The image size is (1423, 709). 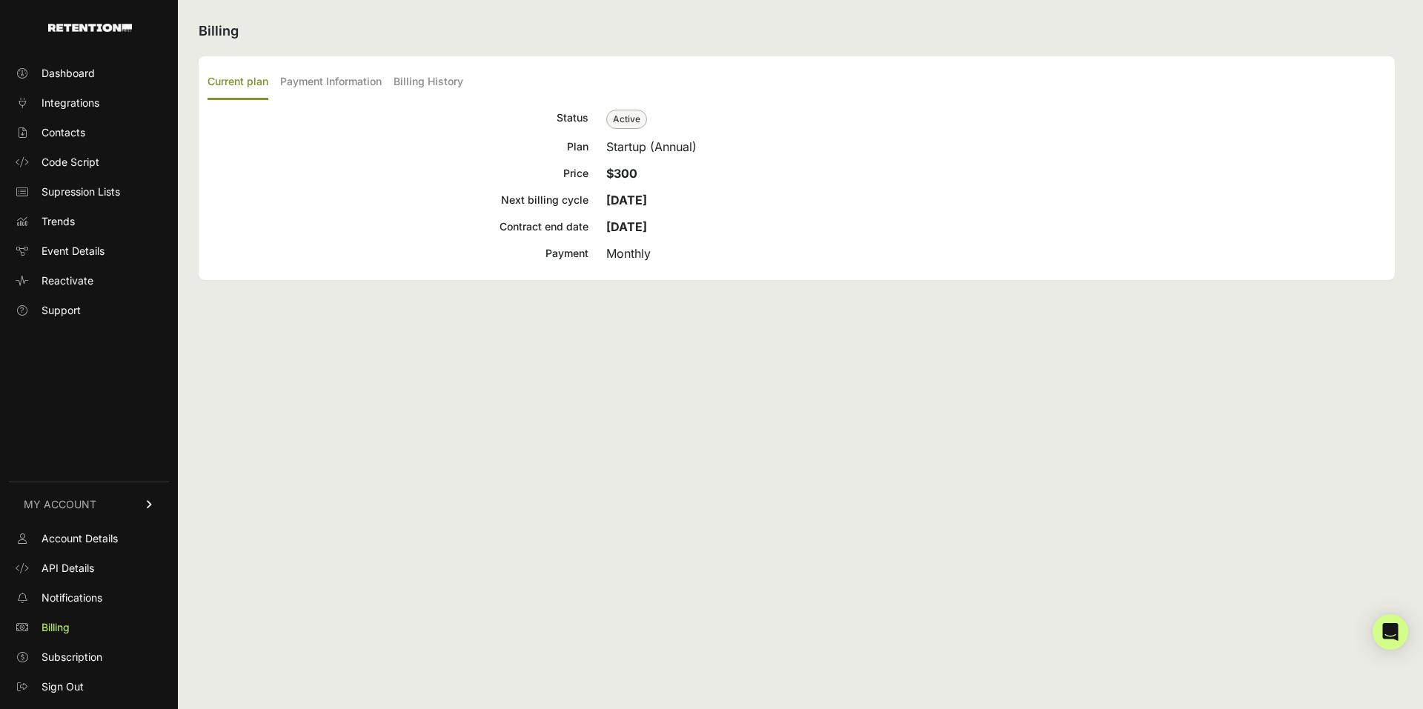 I want to click on span: Event Details, so click(x=73, y=251).